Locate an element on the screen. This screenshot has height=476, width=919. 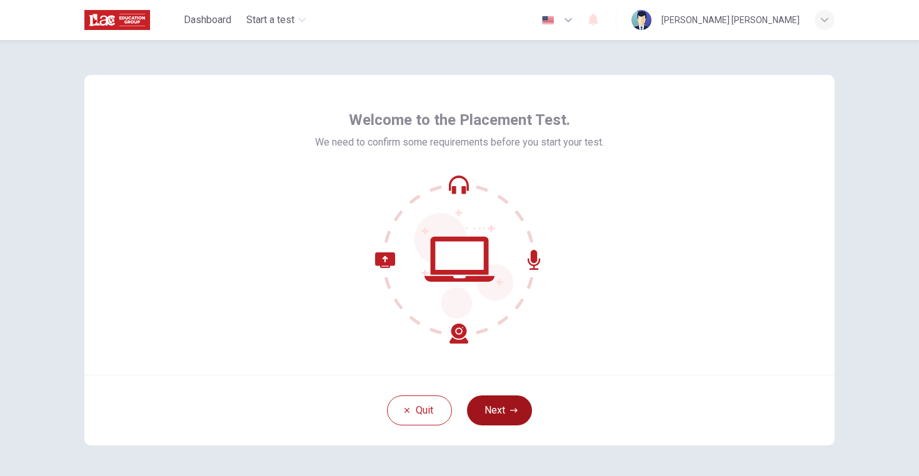
a: Dashboard is located at coordinates (208, 20).